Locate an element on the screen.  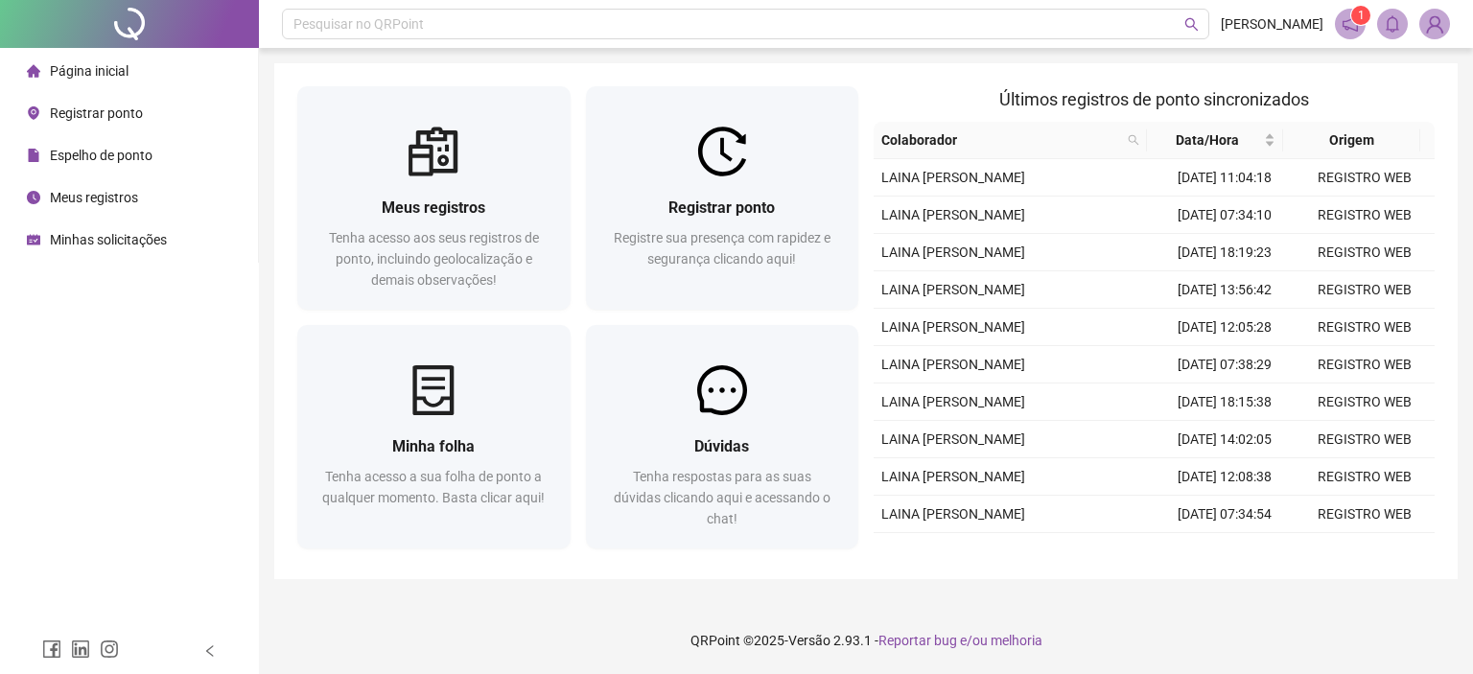
a: Registrar pontoRegistre sua presença com rapidez e segurança clicando aqui! is located at coordinates (722, 198).